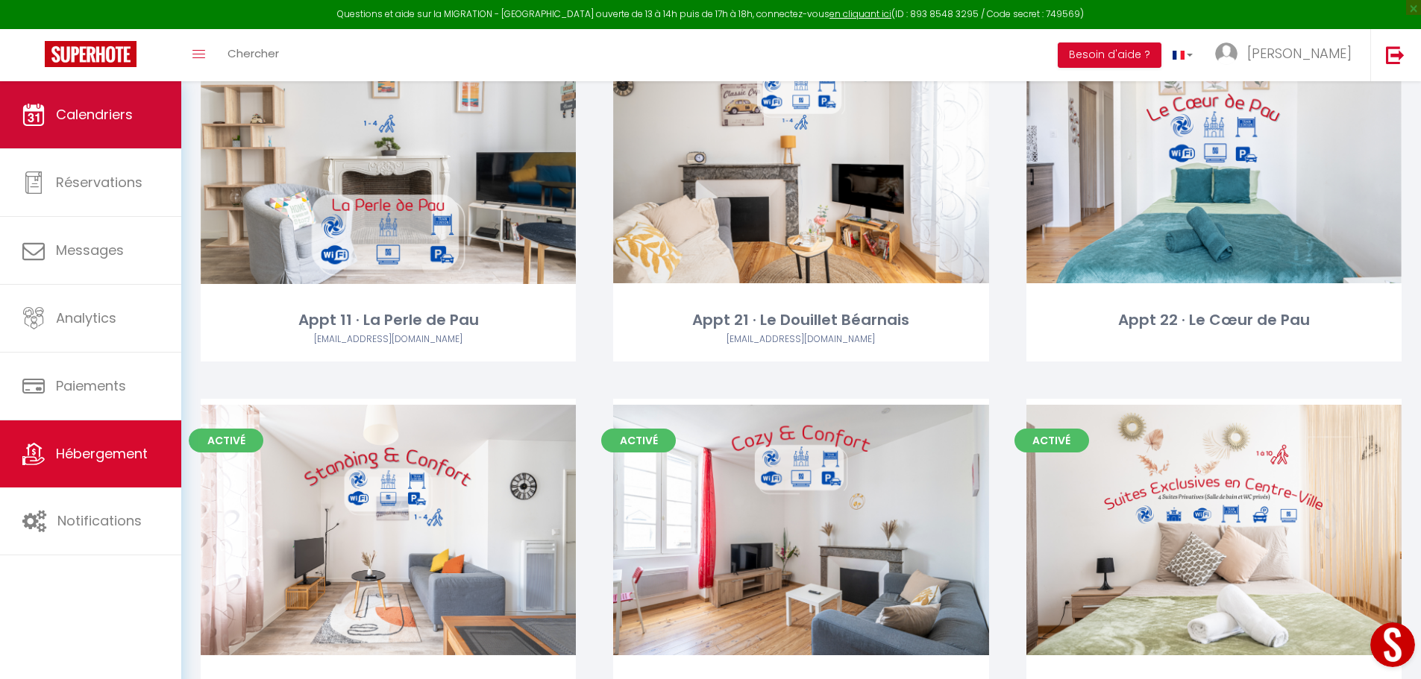 The width and height of the screenshot is (1421, 679). Describe the element at coordinates (253, 55) in the screenshot. I see `a: Chercher` at that location.